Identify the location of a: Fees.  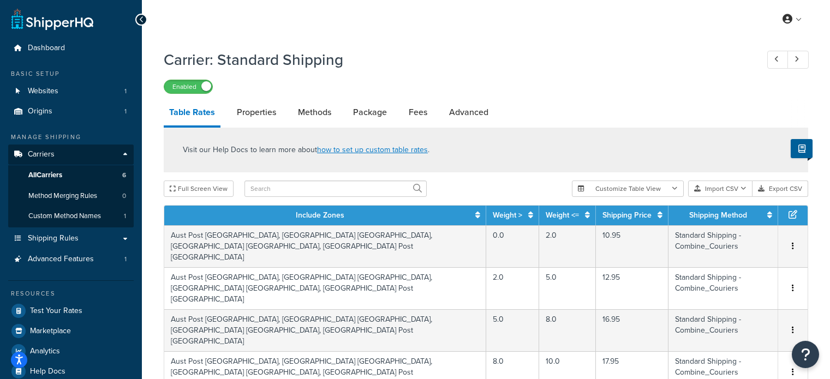
(418, 112).